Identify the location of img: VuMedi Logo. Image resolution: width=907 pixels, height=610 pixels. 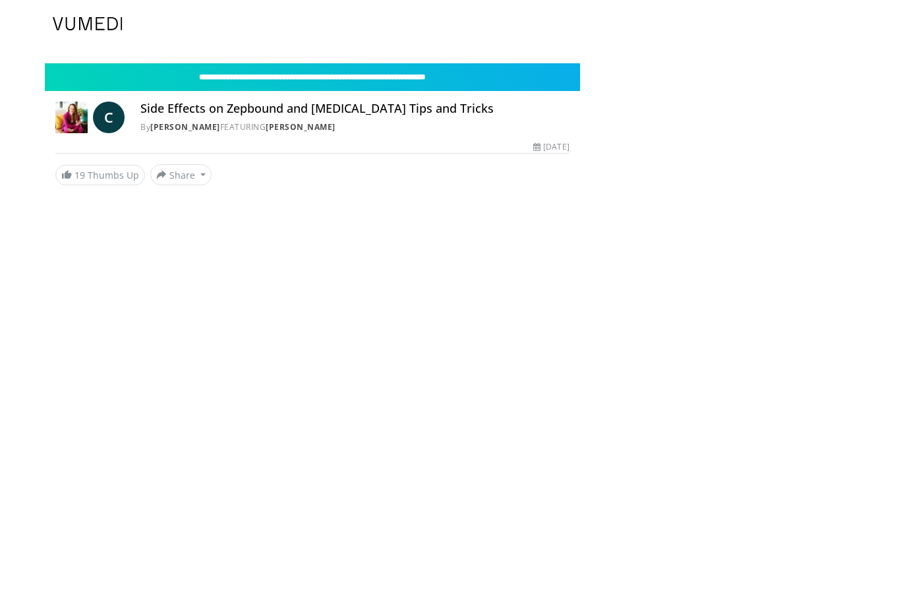
(88, 24).